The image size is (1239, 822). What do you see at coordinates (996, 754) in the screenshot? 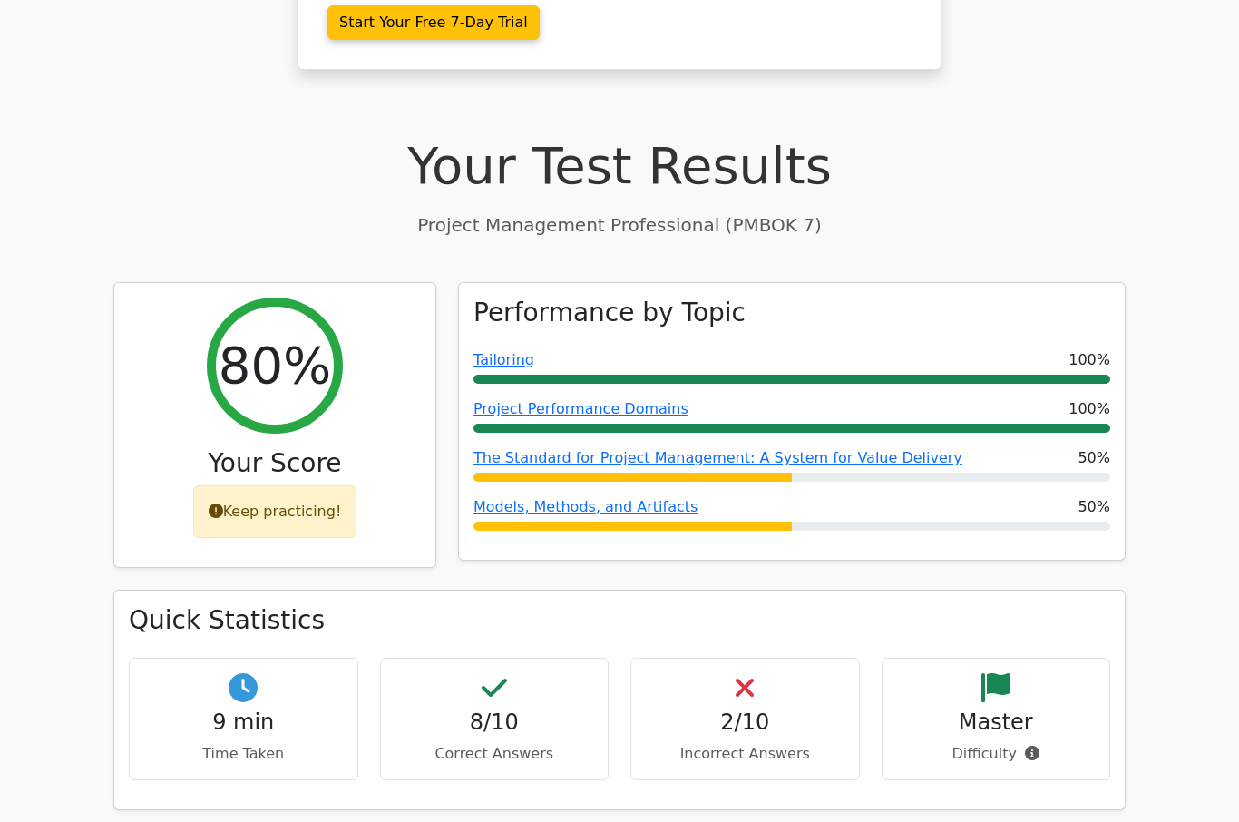
I see `p: Difficulty` at bounding box center [996, 754].